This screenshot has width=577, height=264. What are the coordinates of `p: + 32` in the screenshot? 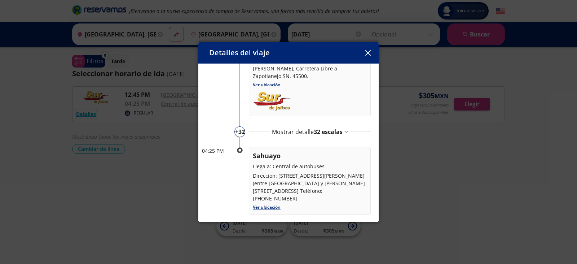 It's located at (240, 132).